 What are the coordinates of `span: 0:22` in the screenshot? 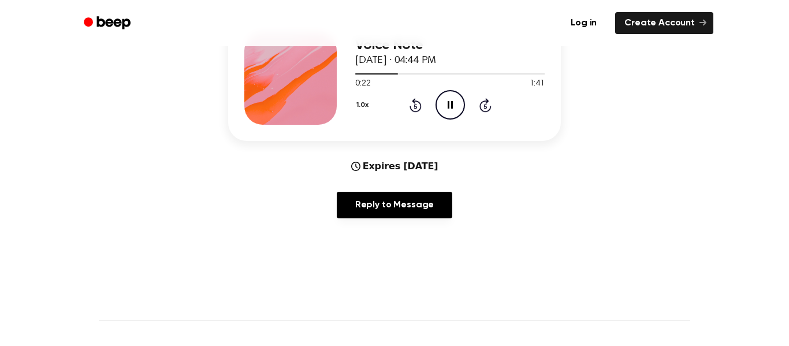 It's located at (363, 84).